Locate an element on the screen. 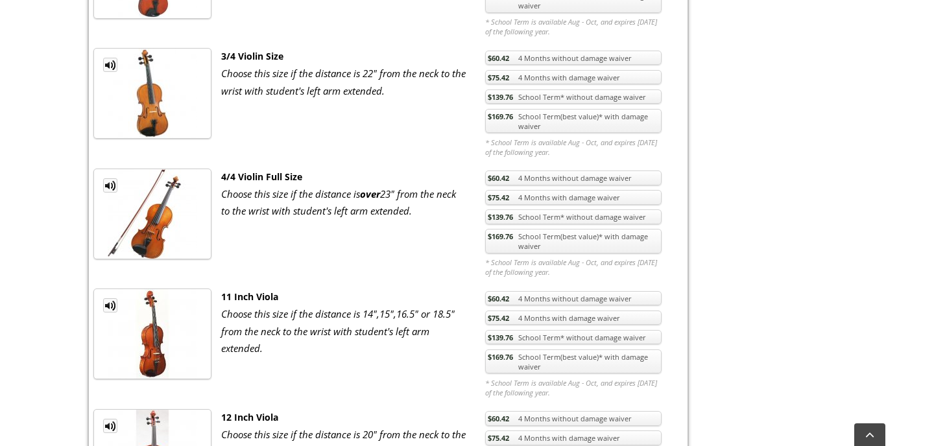  img: th_1fc34dab4bdaff02a3697e89cb8f30dd_1340371828ViolinThreeQuarterSize.jpg is located at coordinates (152, 93).